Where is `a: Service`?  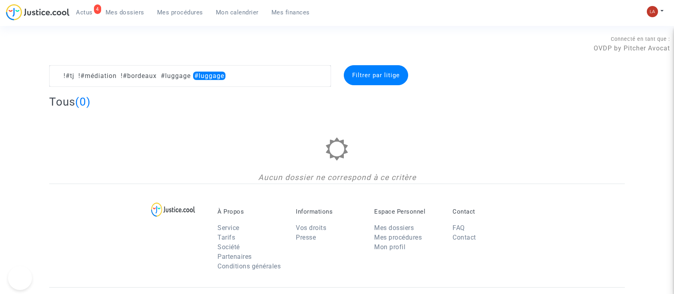
a: Service is located at coordinates (228, 228).